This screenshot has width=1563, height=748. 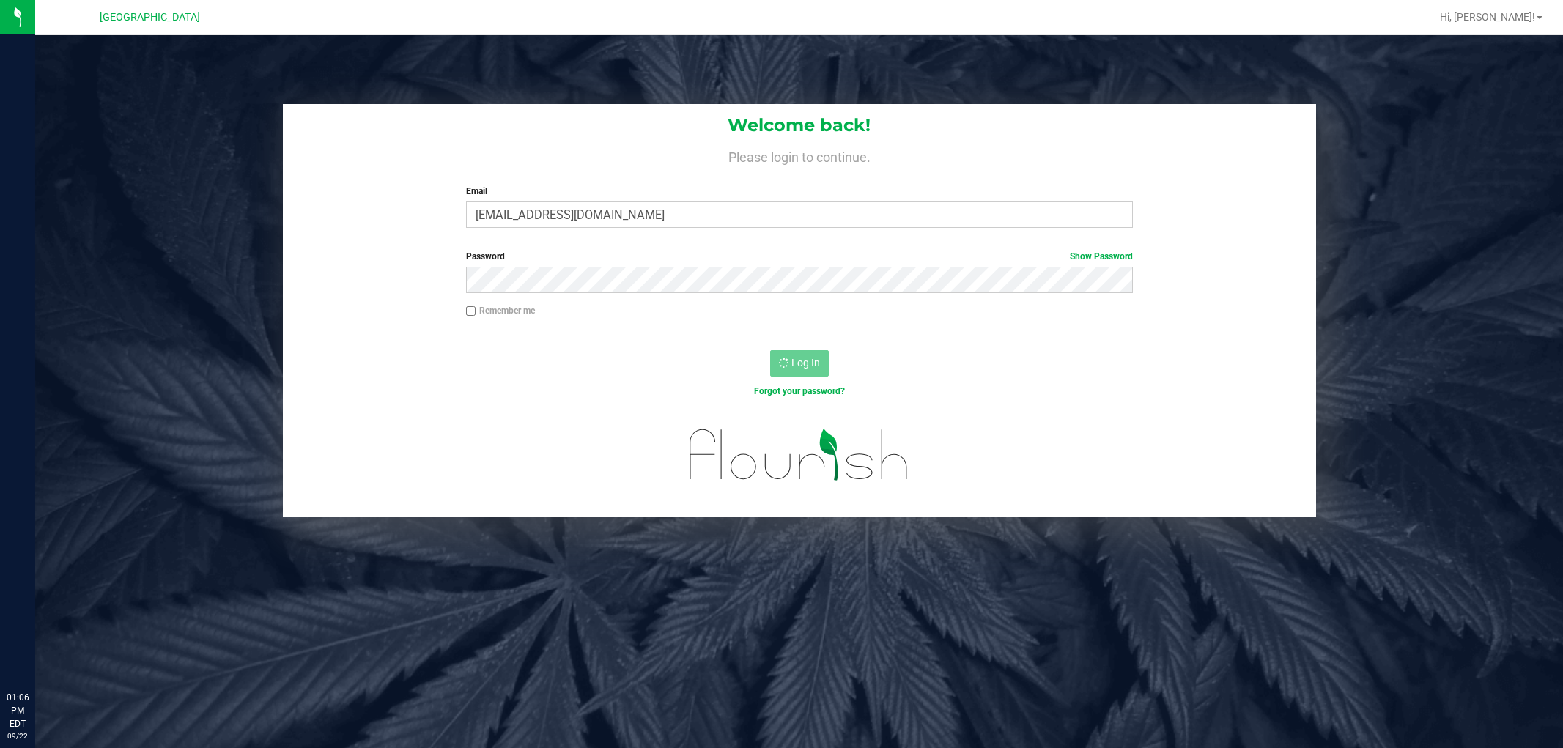 What do you see at coordinates (18, 711) in the screenshot?
I see `p: 01:06 PM EDT` at bounding box center [18, 711].